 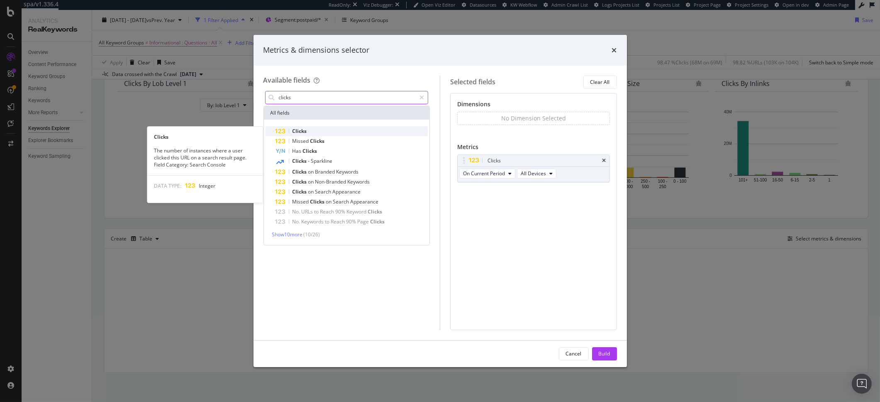 What do you see at coordinates (332, 181) in the screenshot?
I see `span: Non-Branded` at bounding box center [332, 181].